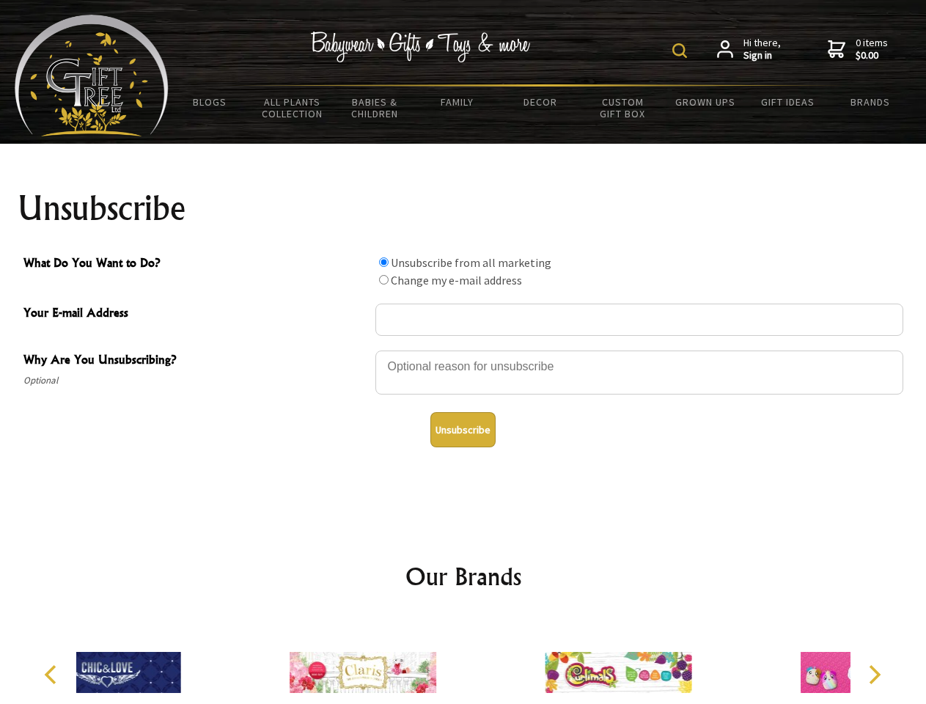  What do you see at coordinates (471, 262) in the screenshot?
I see `label: Unsubscribe from all marketing` at bounding box center [471, 262].